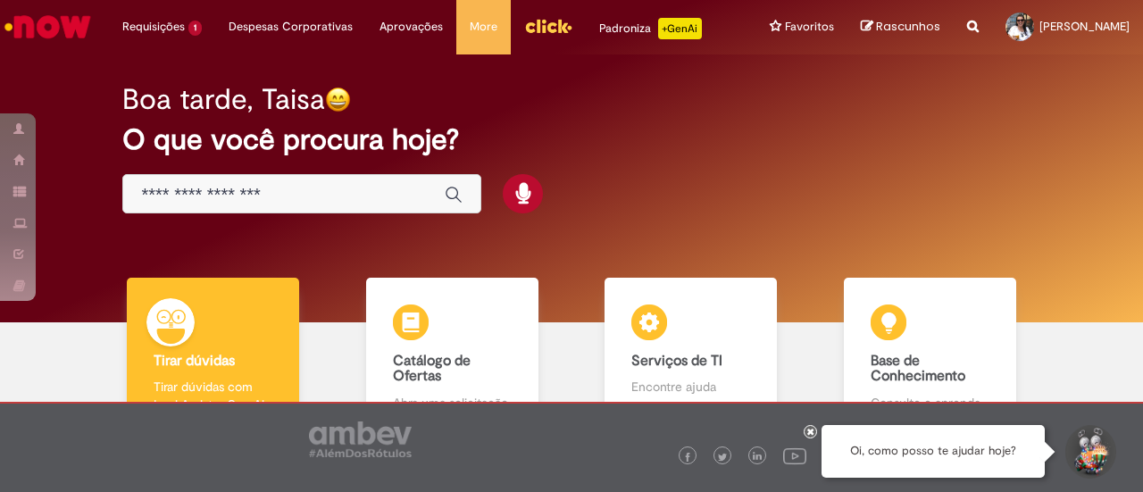 Image resolution: width=1143 pixels, height=492 pixels. Describe the element at coordinates (722, 457) in the screenshot. I see `img: logo_footer_twitter.png` at that location.